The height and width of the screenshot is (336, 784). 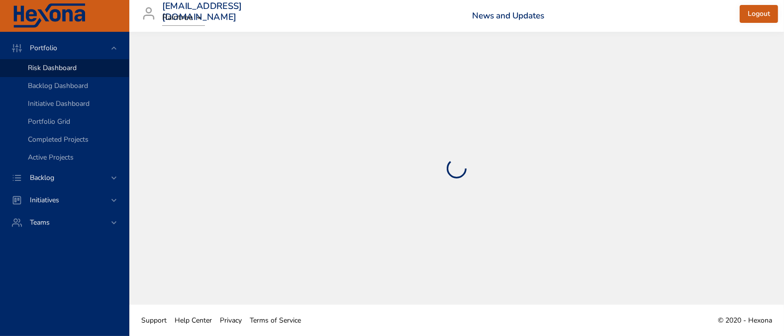 I want to click on img: Hexona, so click(x=49, y=16).